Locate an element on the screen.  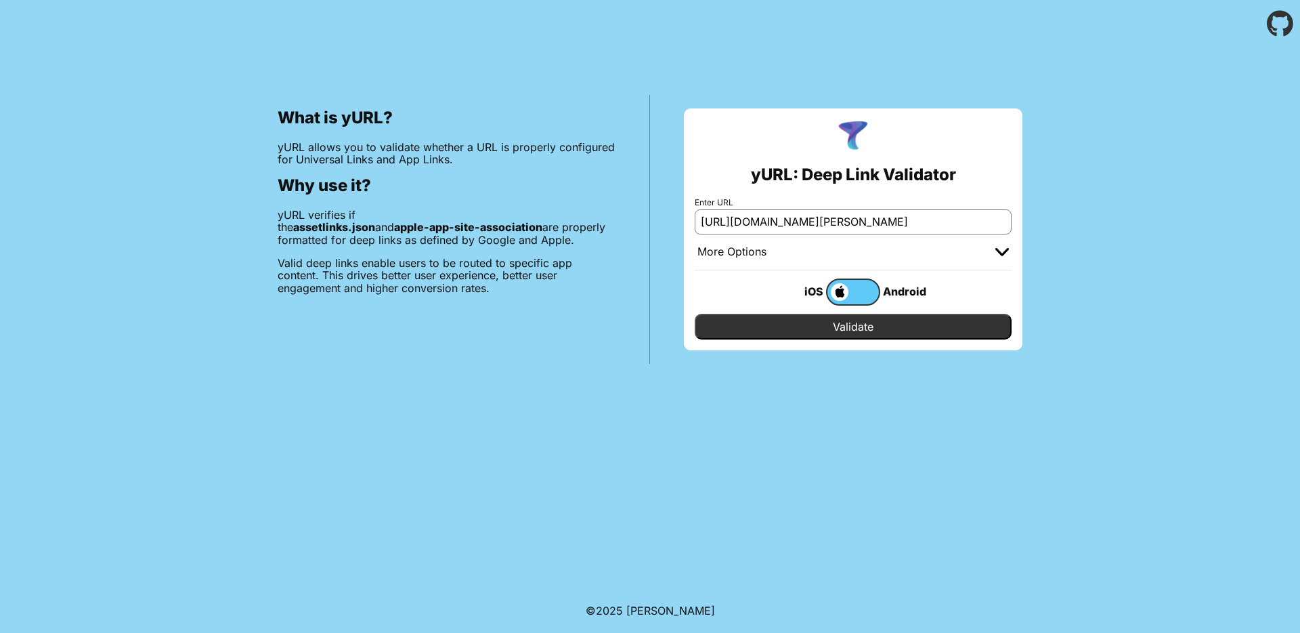
h2: What is yURL? is located at coordinates (446, 118).